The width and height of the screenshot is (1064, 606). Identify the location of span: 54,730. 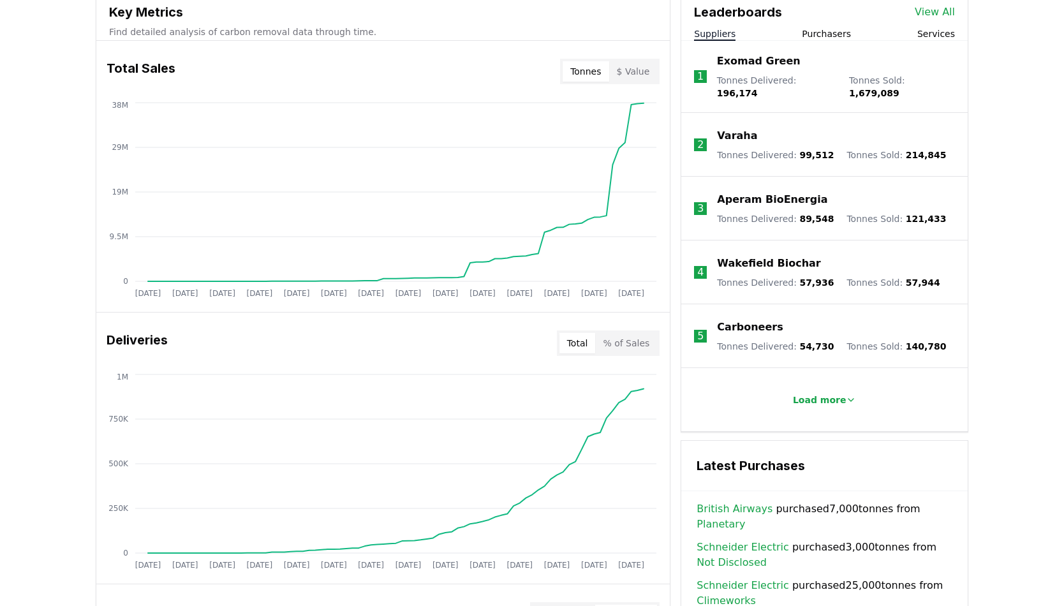
(816, 346).